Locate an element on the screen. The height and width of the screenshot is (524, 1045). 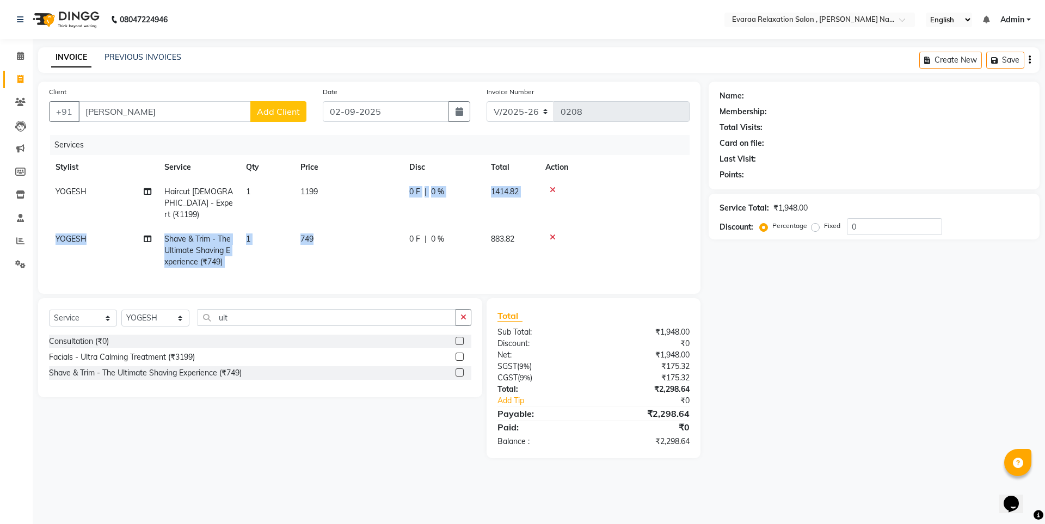
div: Consultation (₹0) is located at coordinates (79, 341).